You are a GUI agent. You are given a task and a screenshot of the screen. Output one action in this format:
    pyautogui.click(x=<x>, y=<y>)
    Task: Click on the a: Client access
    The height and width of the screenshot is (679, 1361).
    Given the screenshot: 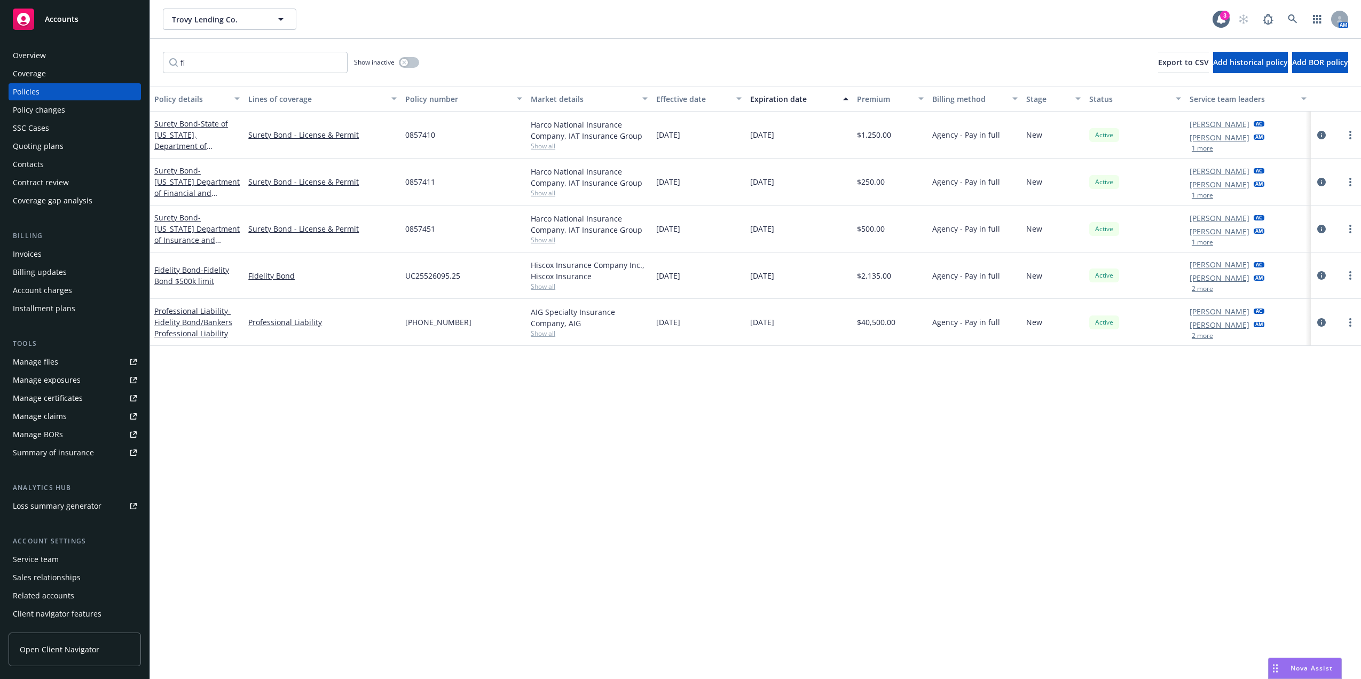 What is the action you would take?
    pyautogui.click(x=75, y=632)
    